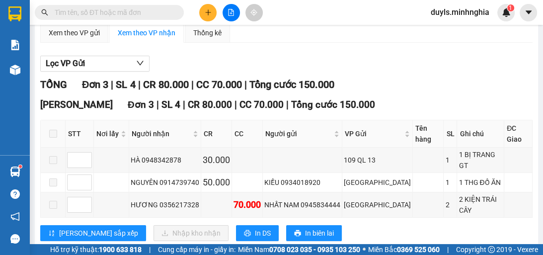 This screenshot has width=543, height=255. I want to click on span: Lọc VP Gửi, so click(65, 63).